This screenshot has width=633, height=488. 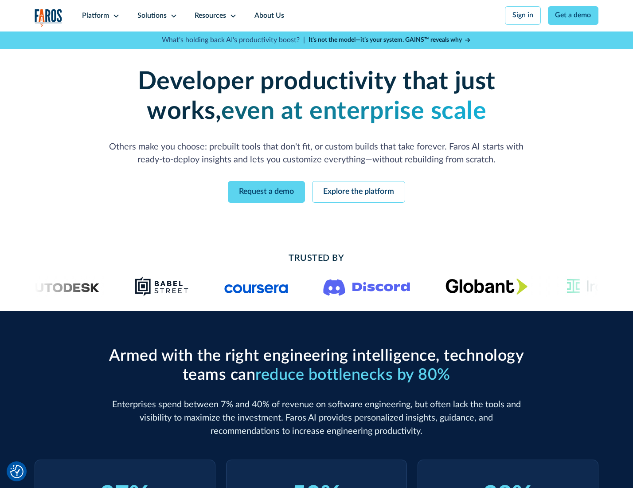 What do you see at coordinates (353, 375) in the screenshot?
I see `span: reduce bottlenecks by 80%` at bounding box center [353, 375].